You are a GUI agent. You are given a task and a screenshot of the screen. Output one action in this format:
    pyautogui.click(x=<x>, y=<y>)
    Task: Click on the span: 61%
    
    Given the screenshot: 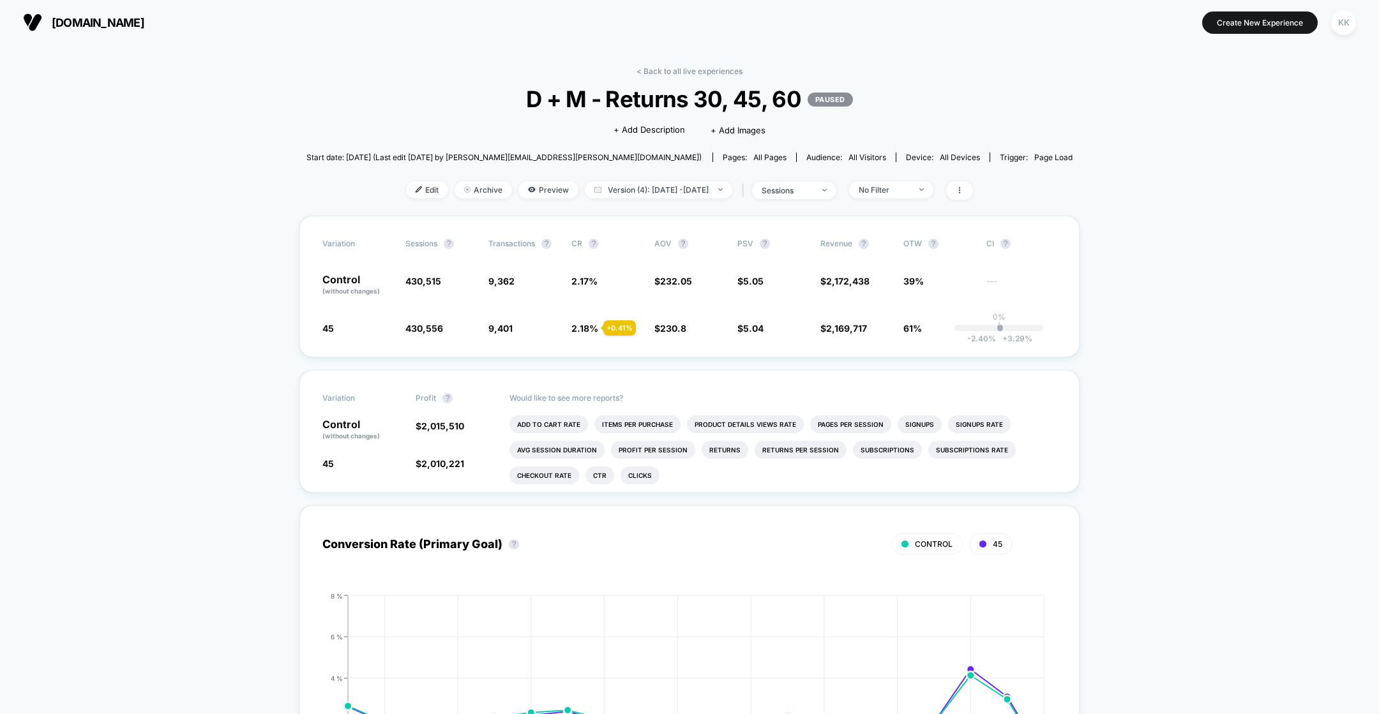 What is the action you would take?
    pyautogui.click(x=912, y=328)
    